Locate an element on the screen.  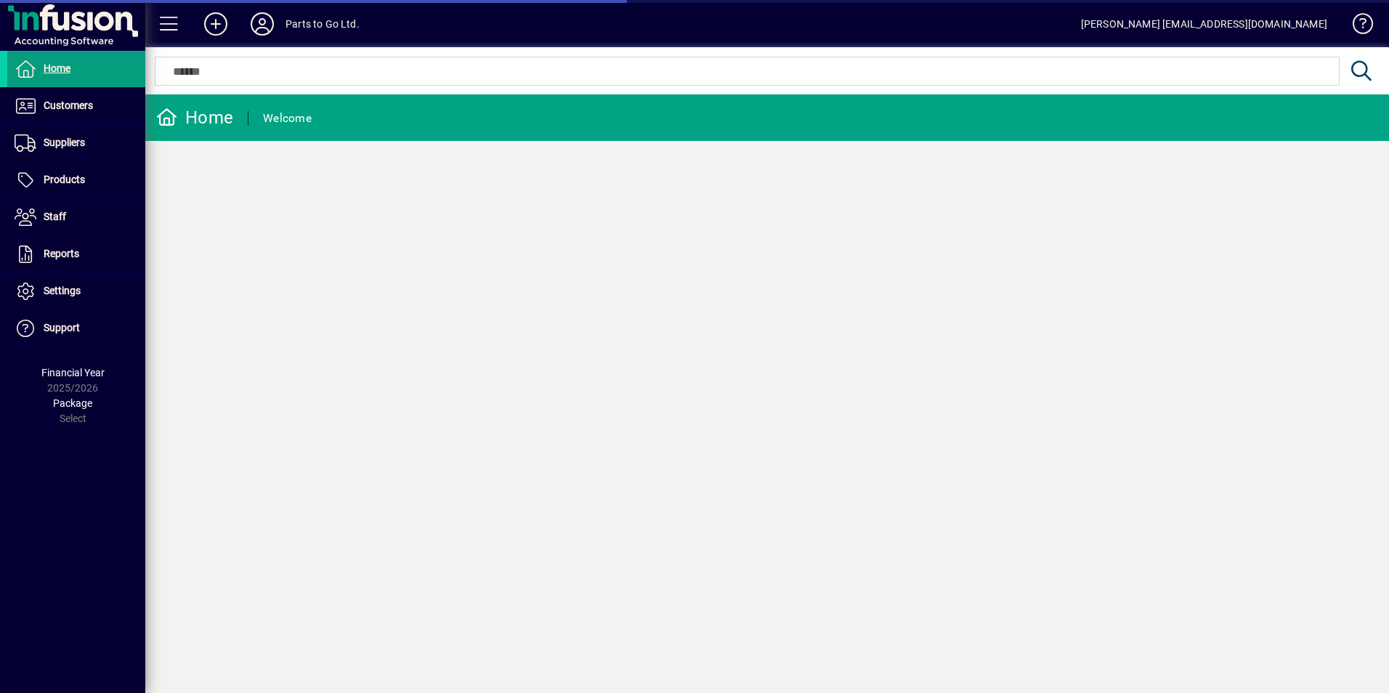
a: Support is located at coordinates (76, 328).